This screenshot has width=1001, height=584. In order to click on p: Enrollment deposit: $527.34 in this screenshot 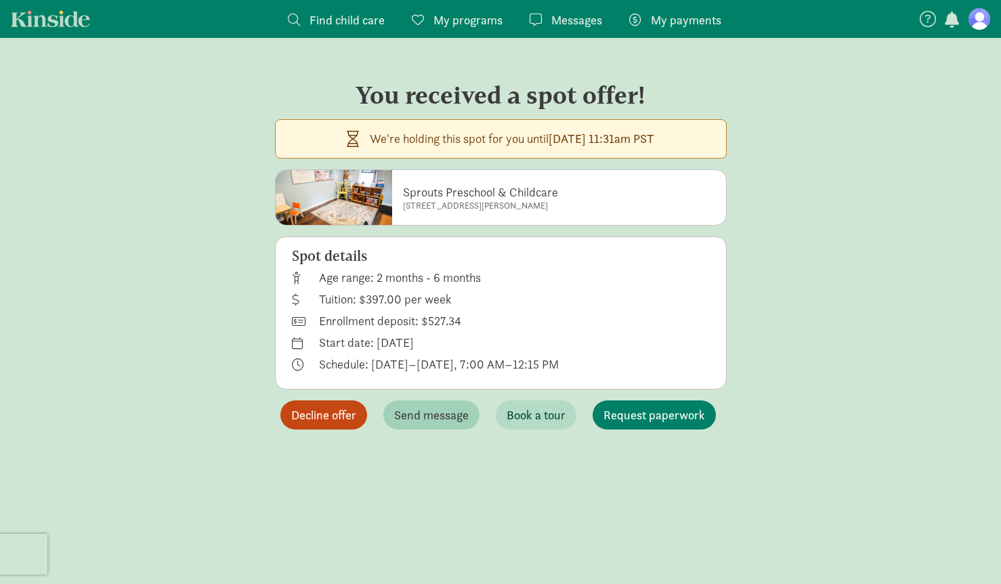, I will do `click(390, 321)`.